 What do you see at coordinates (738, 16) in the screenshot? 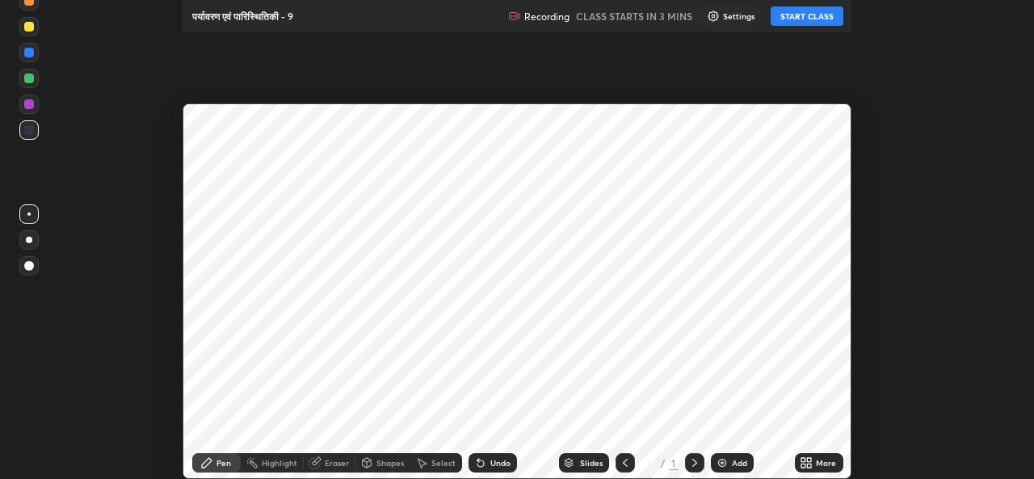
I see `p: Settings` at bounding box center [738, 16].